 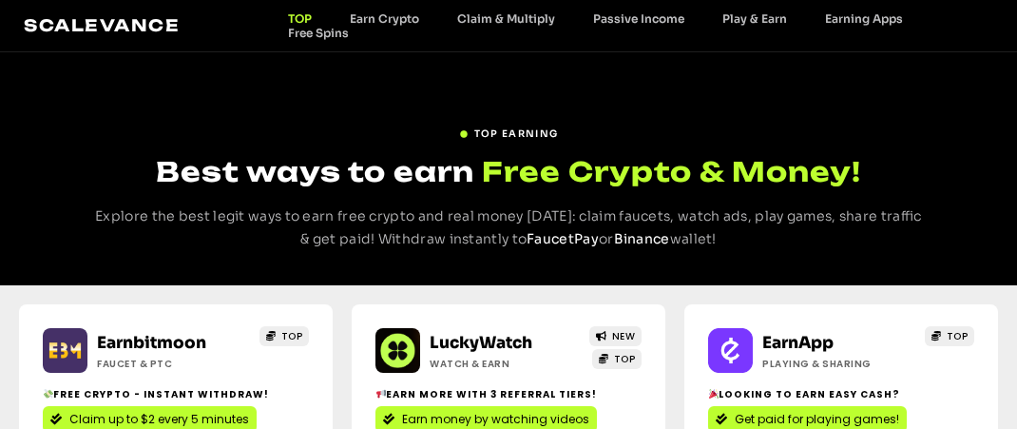 I want to click on h2: Earn more with 3 referral Tiers!, so click(x=509, y=394).